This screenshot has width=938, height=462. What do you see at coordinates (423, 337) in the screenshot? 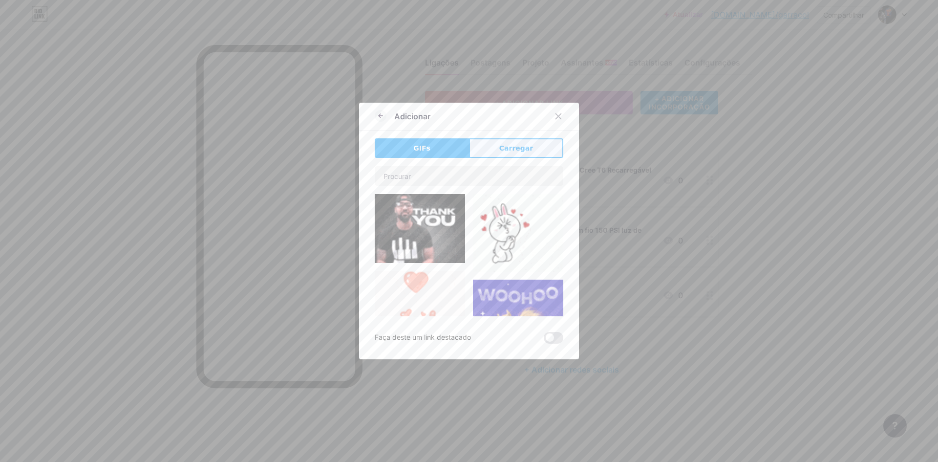
I see `font: Faça deste um link destacado` at bounding box center [423, 337].